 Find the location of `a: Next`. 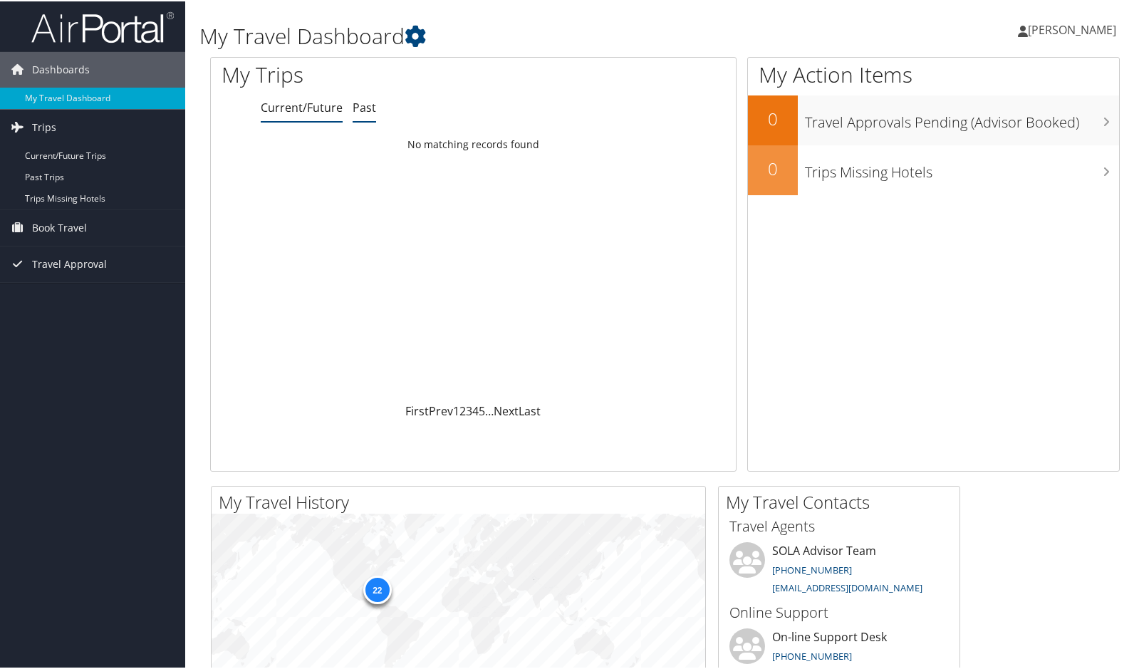

a: Next is located at coordinates (506, 409).